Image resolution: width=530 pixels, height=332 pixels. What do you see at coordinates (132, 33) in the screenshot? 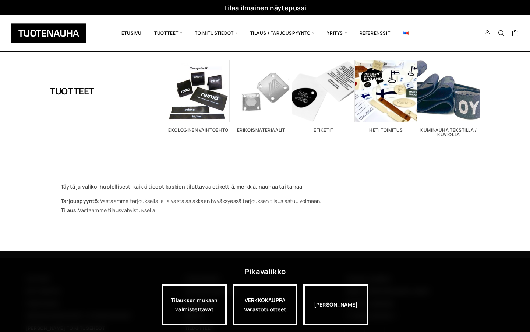
I see `a: Etusivu` at bounding box center [132, 33].